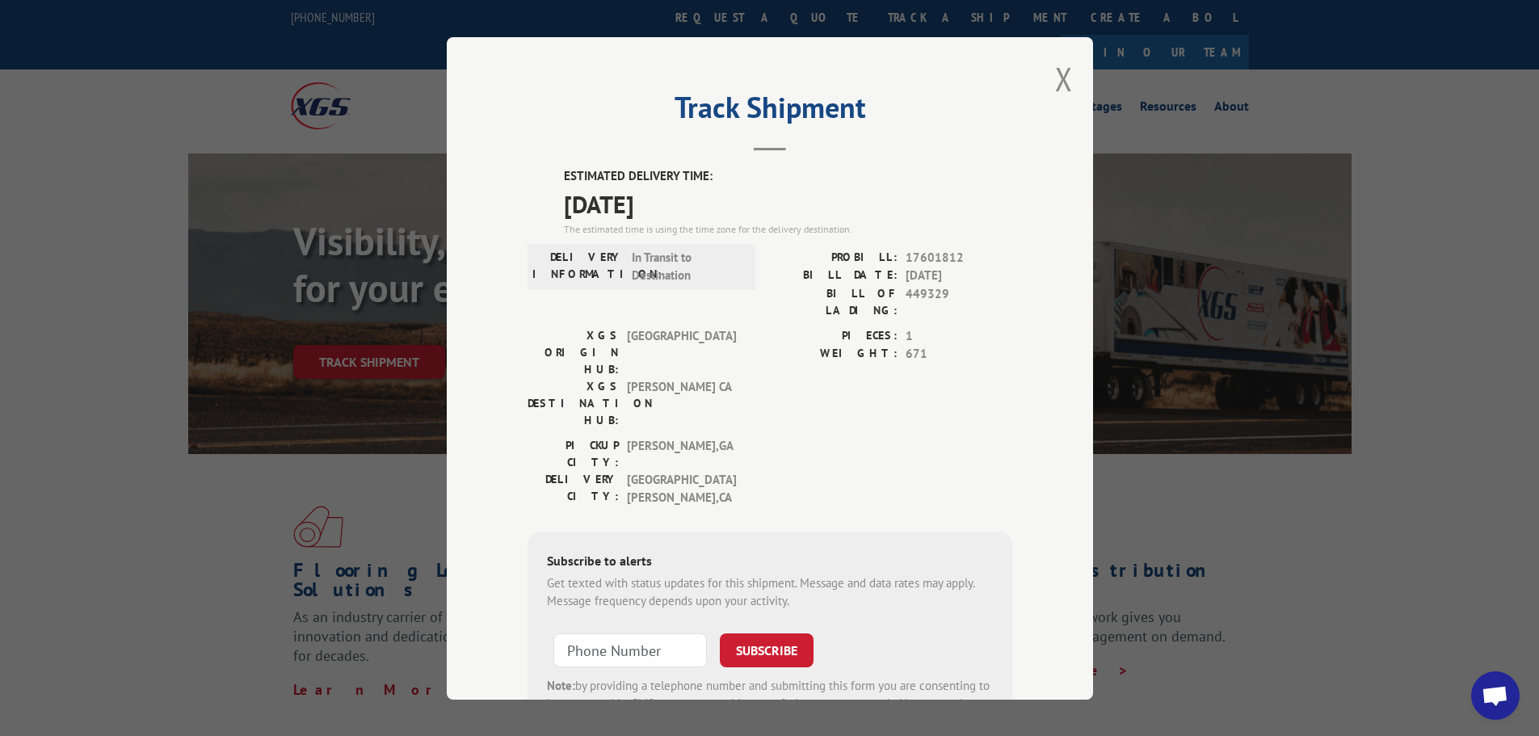 The height and width of the screenshot is (736, 1539). Describe the element at coordinates (788, 176) in the screenshot. I see `label: ESTIMATED DELIVERY TIME:` at that location.